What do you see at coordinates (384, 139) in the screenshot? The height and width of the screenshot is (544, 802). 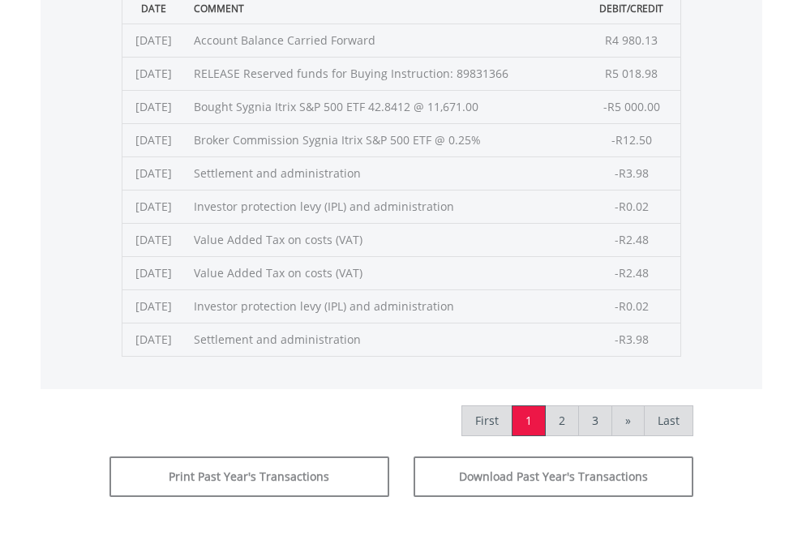 I see `td: Broker Commission Sygnia Itrix S&P 500 ETF @ 0.25%` at bounding box center [384, 139].